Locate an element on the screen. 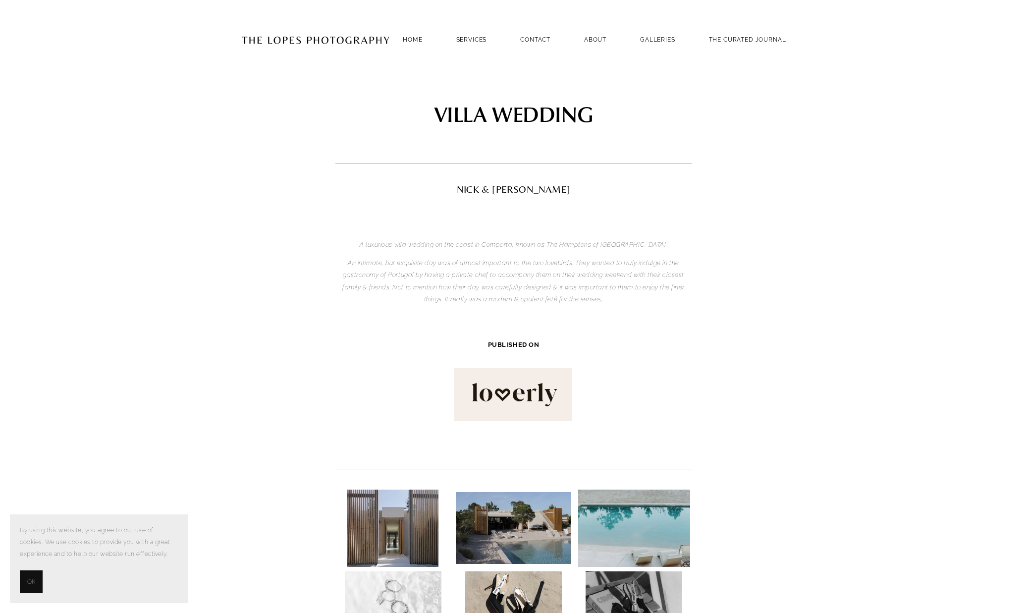 The width and height of the screenshot is (1027, 613). a: Contact is located at coordinates (535, 39).